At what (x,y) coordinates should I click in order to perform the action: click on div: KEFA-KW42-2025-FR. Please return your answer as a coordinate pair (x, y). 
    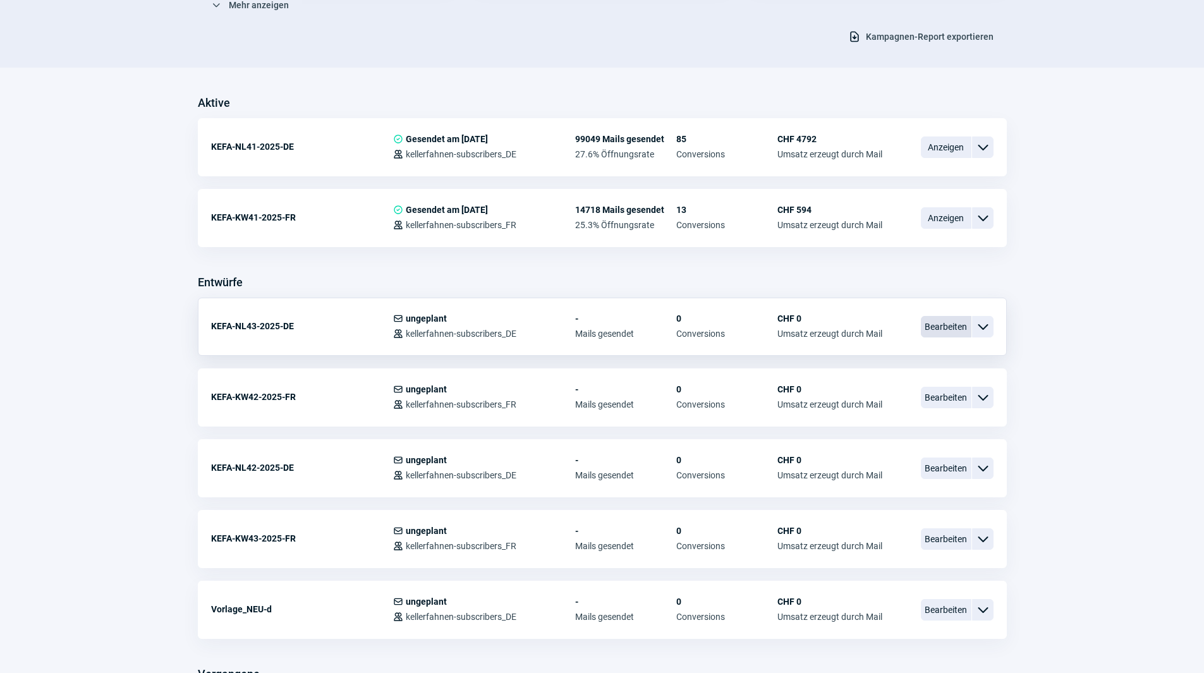
    Looking at the image, I should click on (302, 397).